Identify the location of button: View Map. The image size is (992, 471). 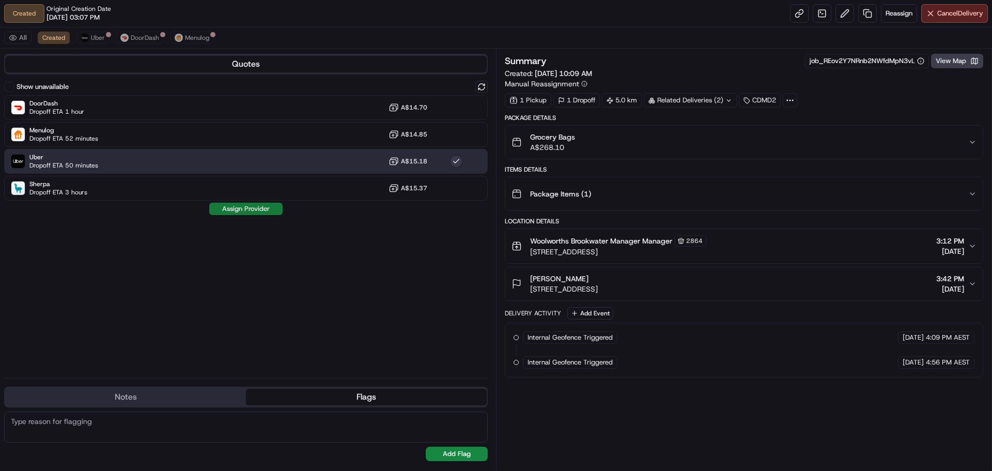
(957, 61).